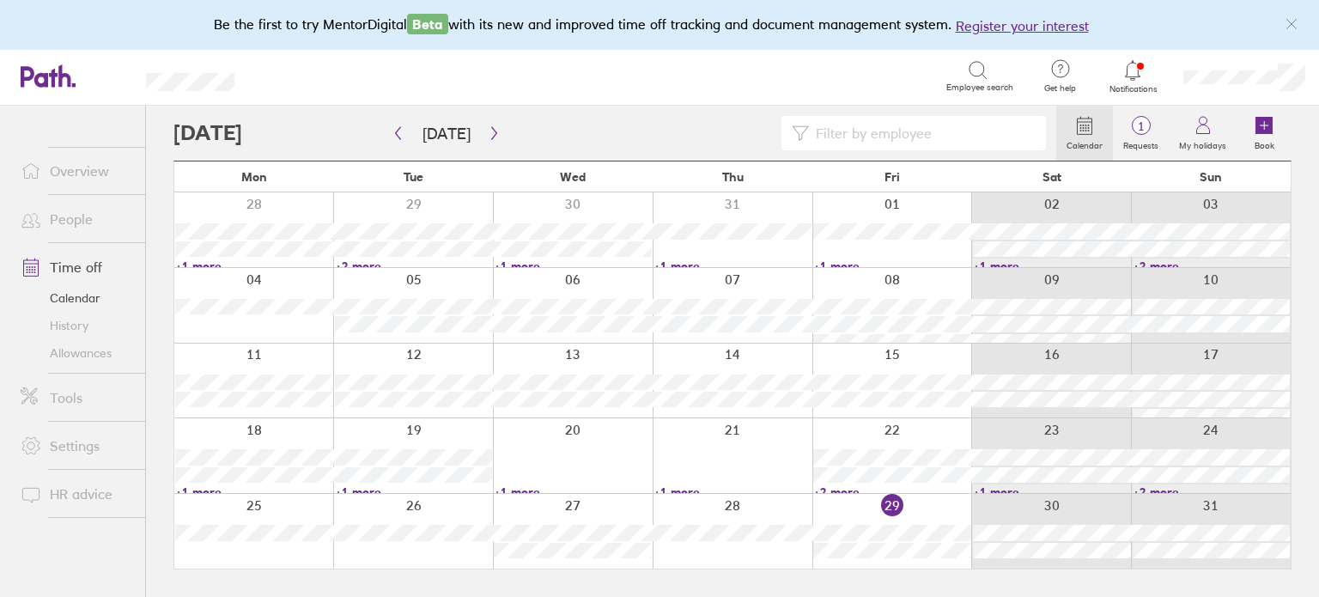 Image resolution: width=1319 pixels, height=597 pixels. I want to click on span: Sun, so click(1211, 177).